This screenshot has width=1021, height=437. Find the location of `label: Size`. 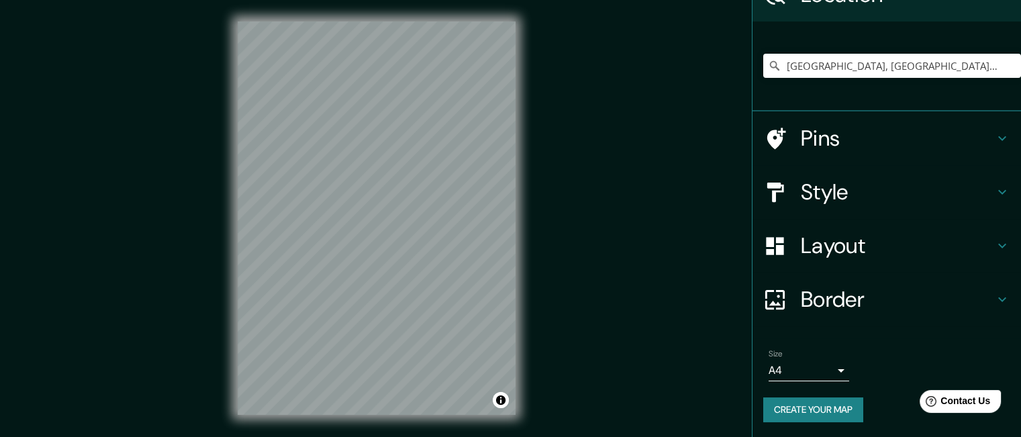

label: Size is located at coordinates (775, 354).